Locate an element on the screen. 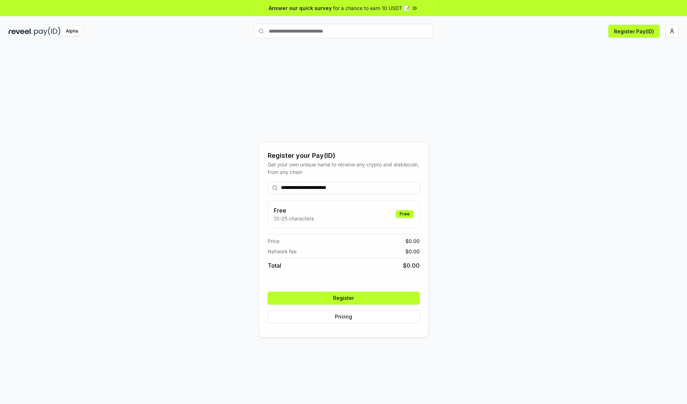 The width and height of the screenshot is (687, 404). span: Price is located at coordinates (273, 241).